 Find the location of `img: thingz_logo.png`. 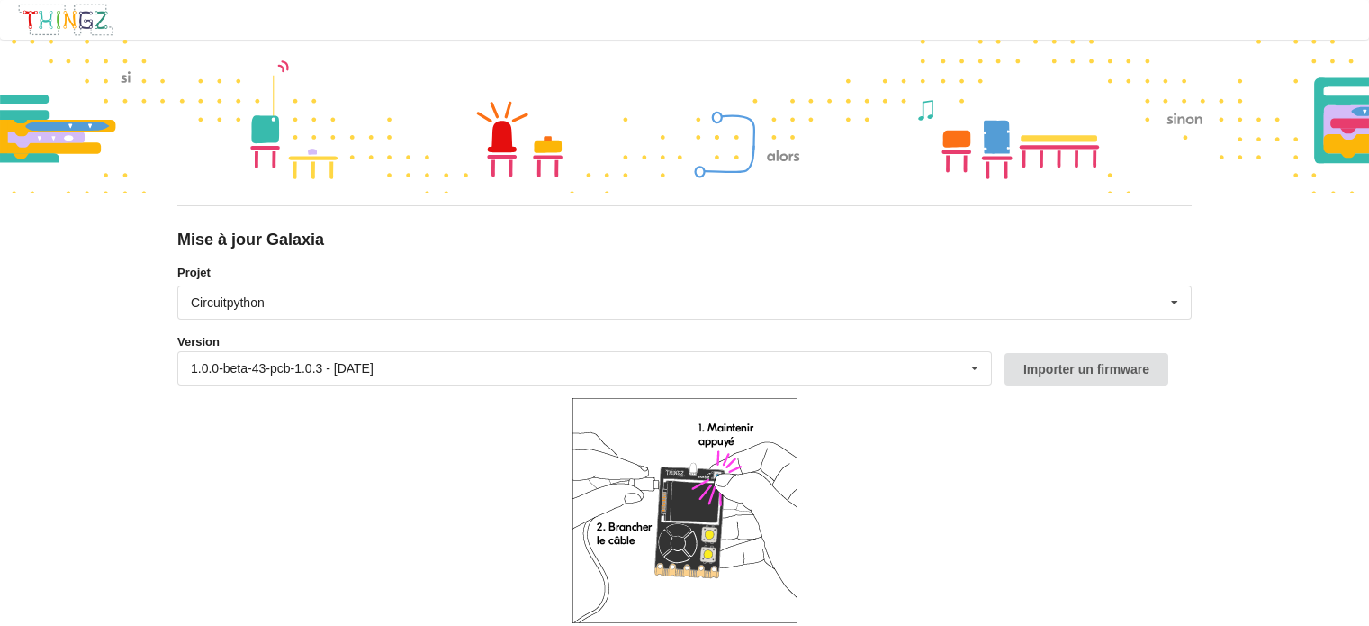

img: thingz_logo.png is located at coordinates (66, 20).